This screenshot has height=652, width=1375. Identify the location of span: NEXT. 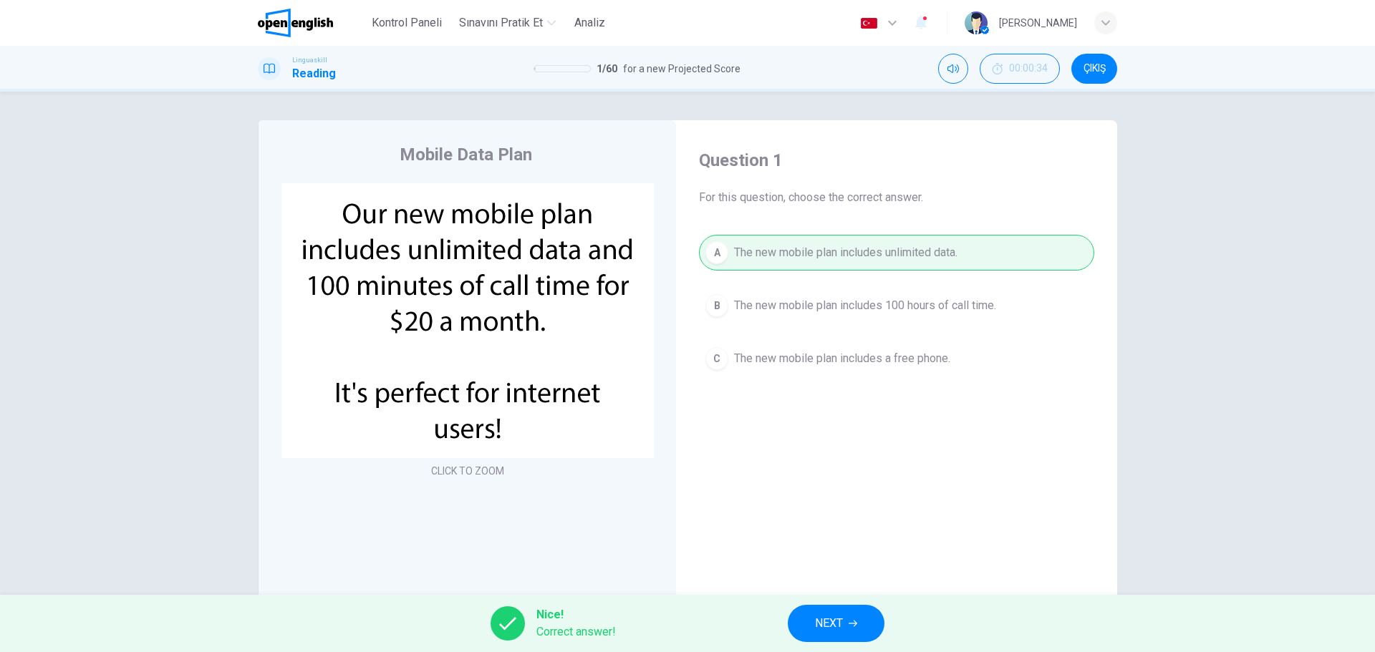
(828, 624).